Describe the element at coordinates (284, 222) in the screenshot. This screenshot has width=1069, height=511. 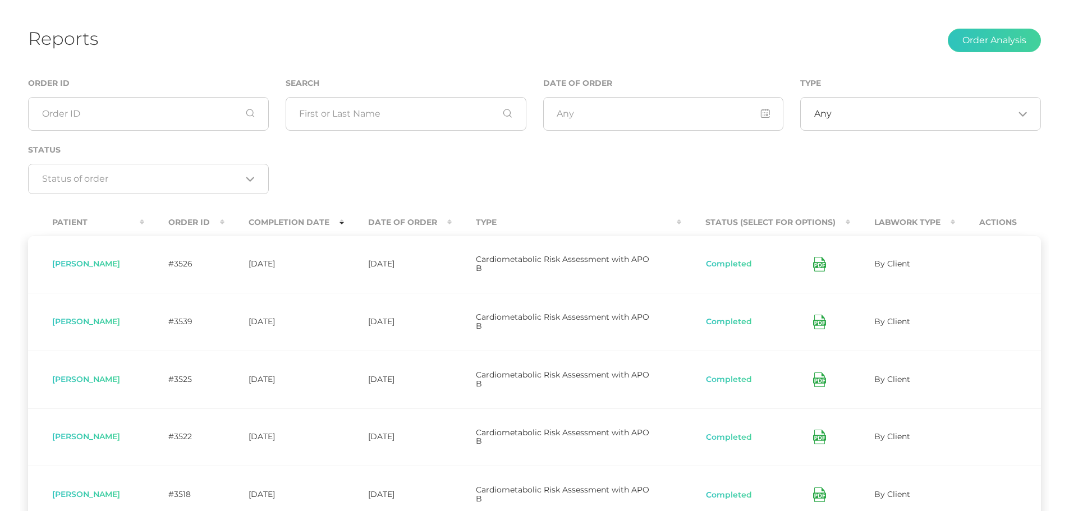
I see `th: Completion Date : activate to sort column ascending` at that location.